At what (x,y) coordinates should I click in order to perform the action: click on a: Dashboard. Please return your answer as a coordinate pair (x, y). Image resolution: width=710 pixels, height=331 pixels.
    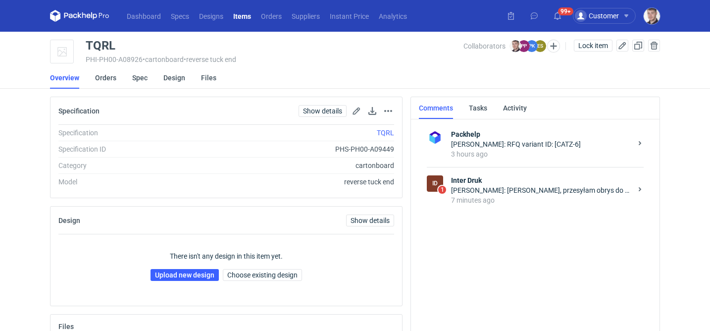
    Looking at the image, I should click on (144, 16).